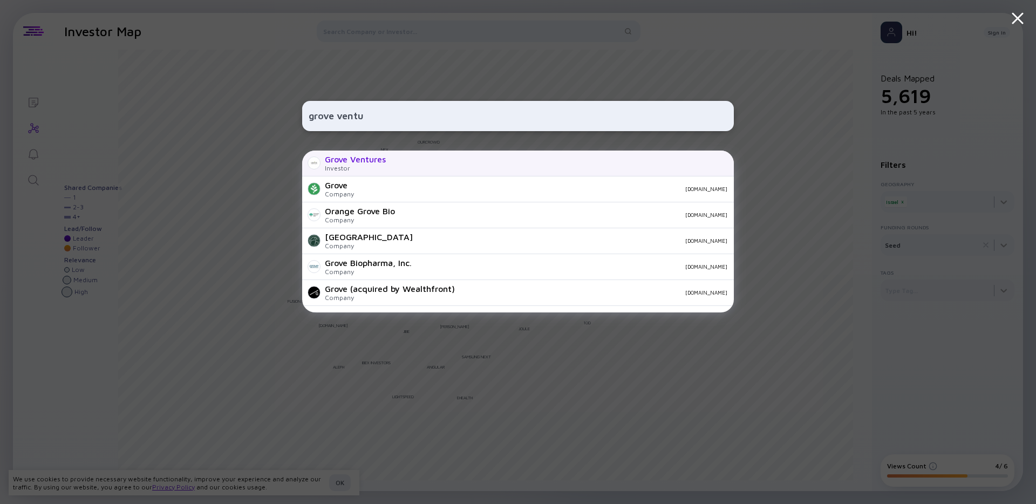  I want to click on div: Grove (acquired by Wealthfront), so click(390, 289).